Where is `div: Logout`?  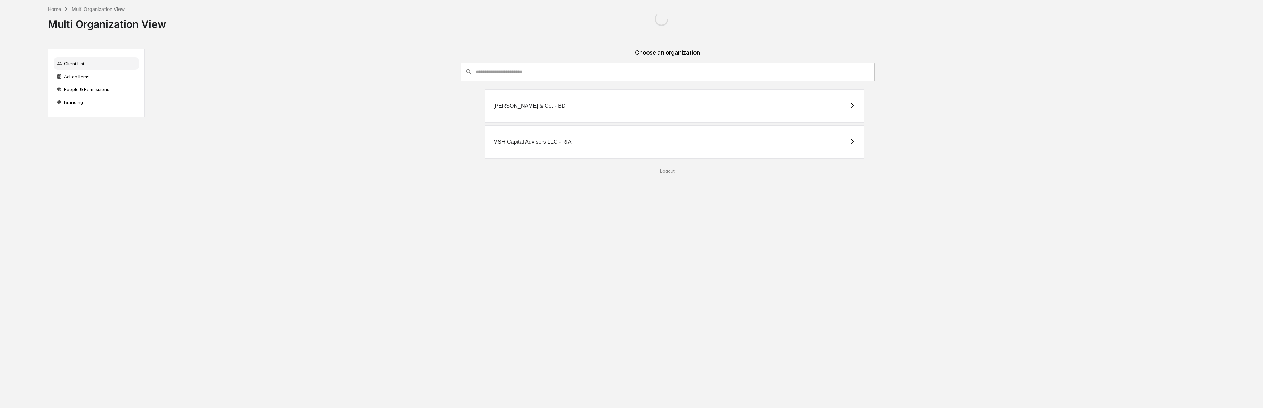
div: Logout is located at coordinates (667, 171).